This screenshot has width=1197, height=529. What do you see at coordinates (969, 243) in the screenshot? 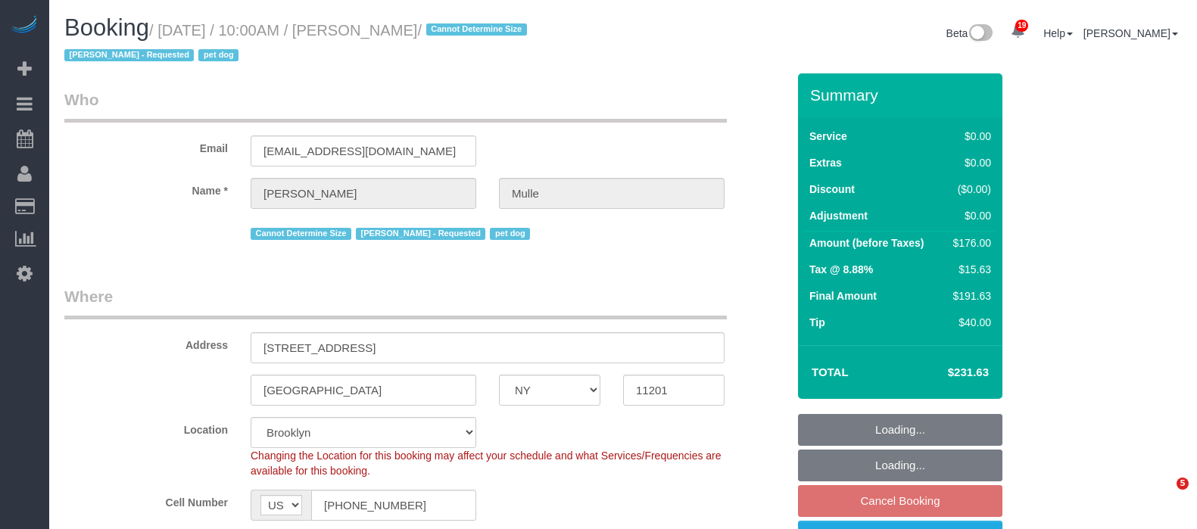
I see `div: $176.00` at bounding box center [969, 243].